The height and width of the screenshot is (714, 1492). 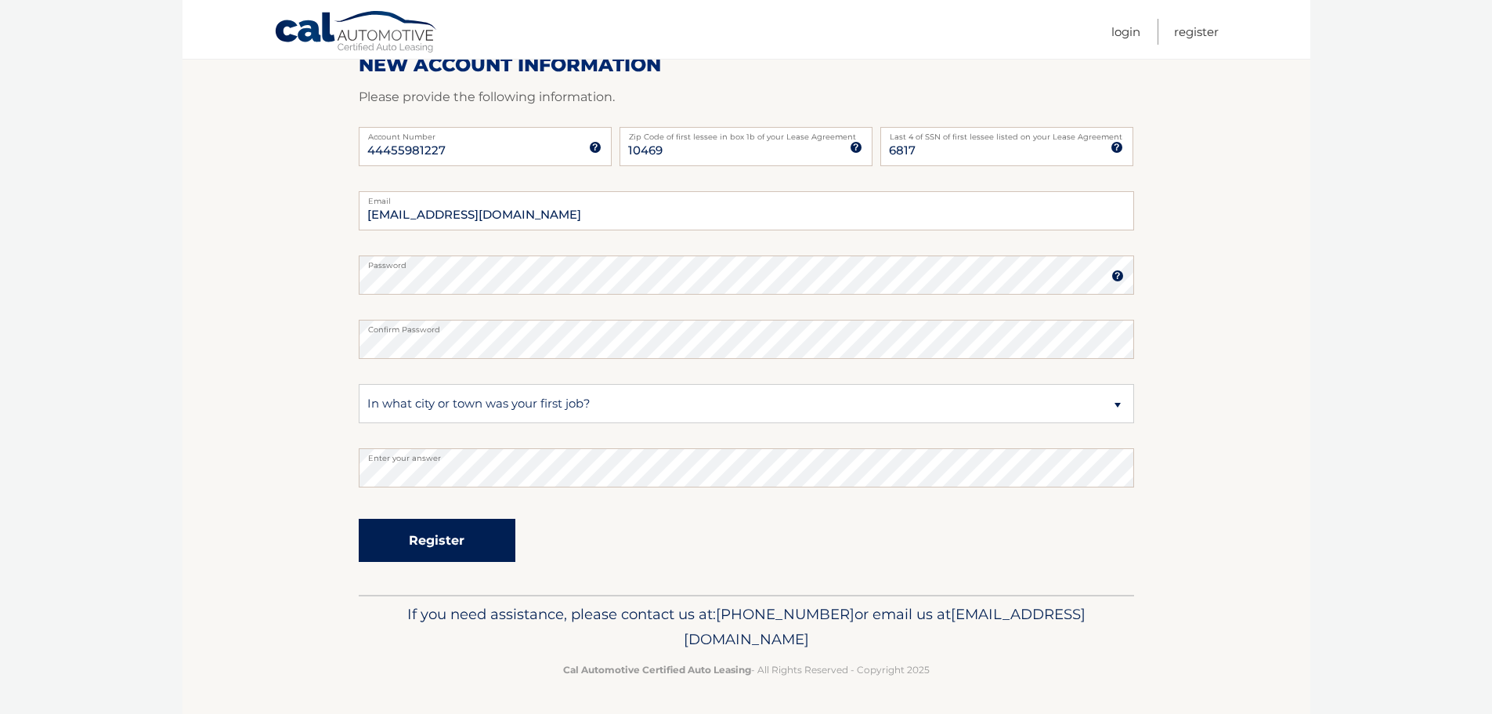 What do you see at coordinates (746, 262) in the screenshot?
I see `label: Password` at bounding box center [746, 262].